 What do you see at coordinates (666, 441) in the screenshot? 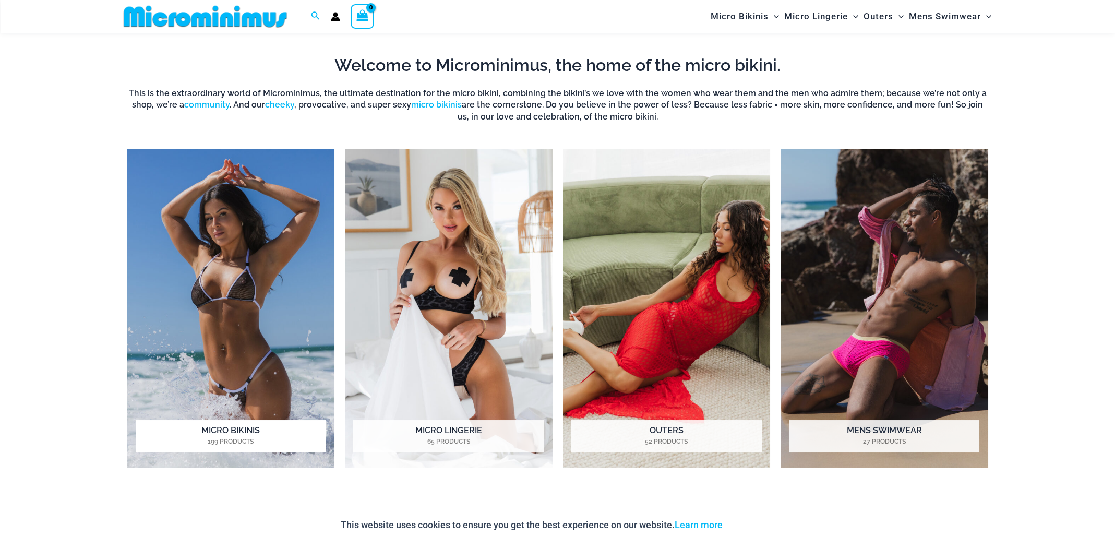
I see `mark: 52 Products` at bounding box center [666, 441].